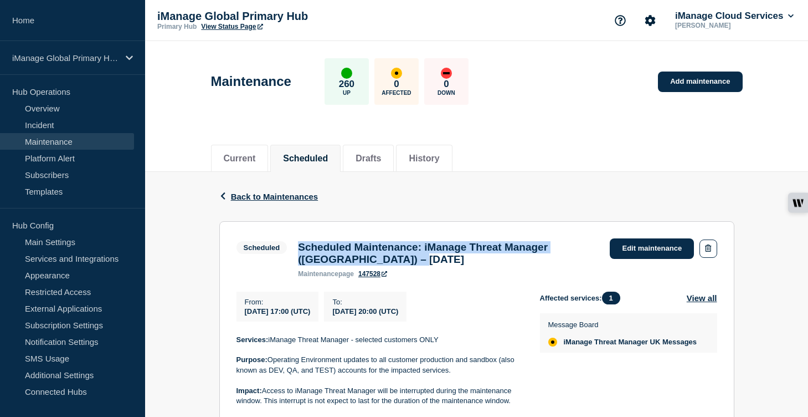 The width and height of the screenshot is (808, 417). Describe the element at coordinates (232, 27) in the screenshot. I see `a: View Status Page` at that location.